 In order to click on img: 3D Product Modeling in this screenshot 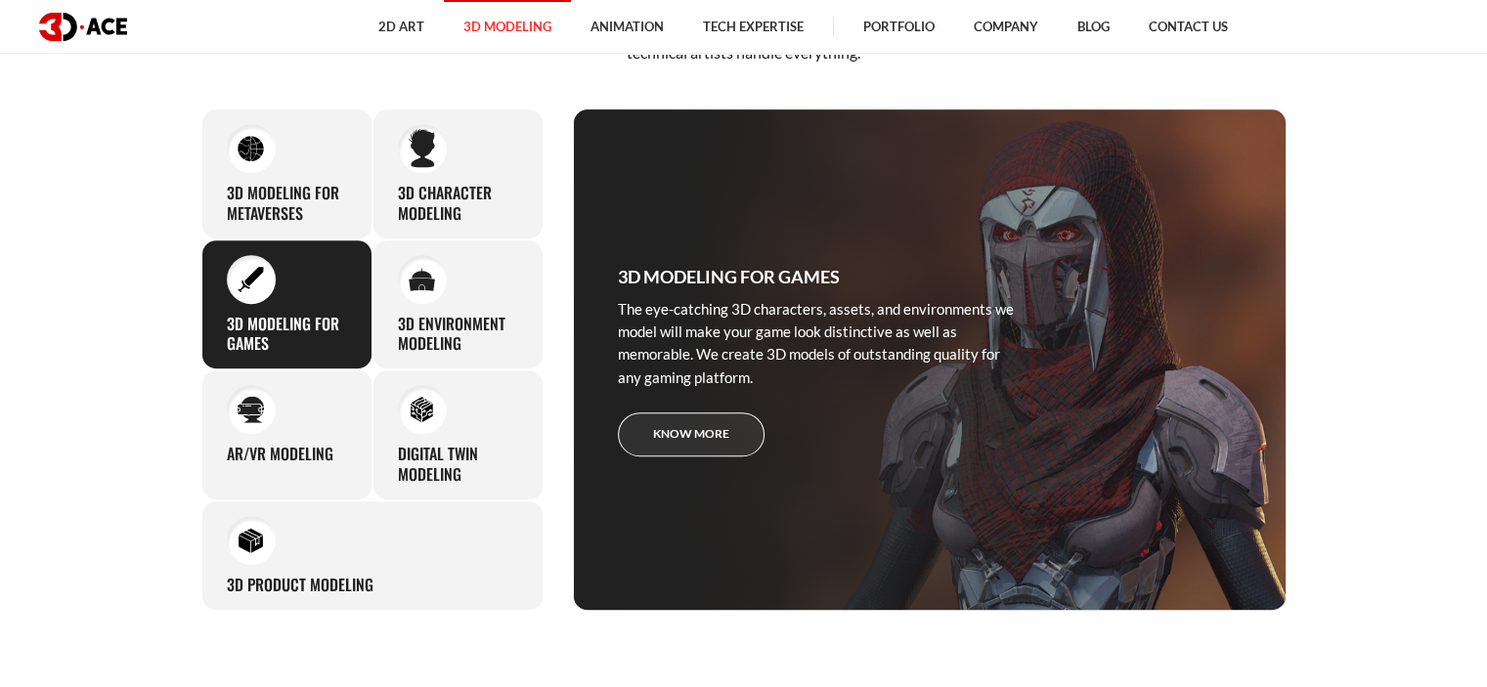, I will do `click(250, 540)`.